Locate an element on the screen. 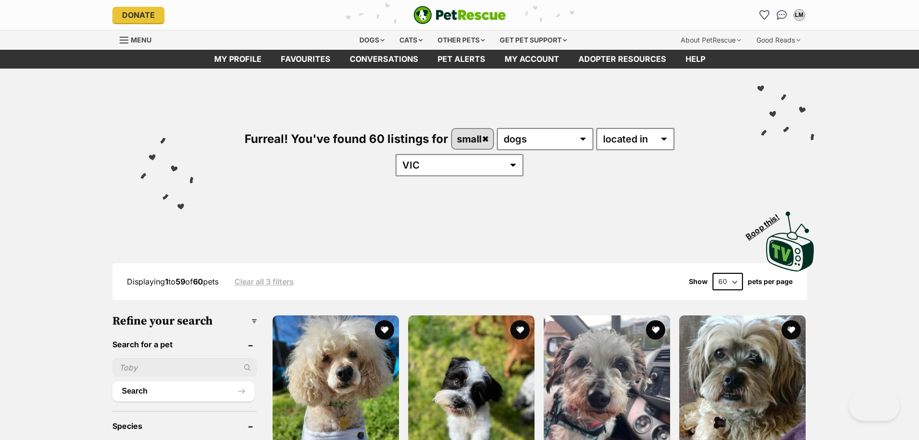 This screenshot has width=919, height=440. strong: 59 is located at coordinates (181, 281).